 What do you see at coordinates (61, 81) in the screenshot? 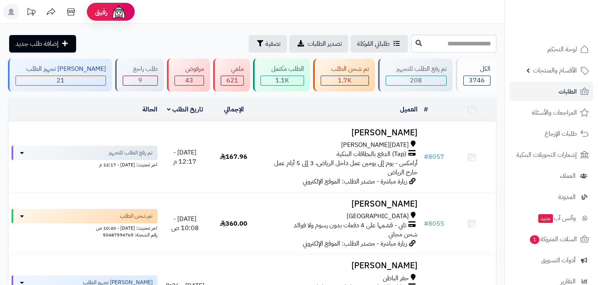
I see `div: 21` at bounding box center [61, 81].